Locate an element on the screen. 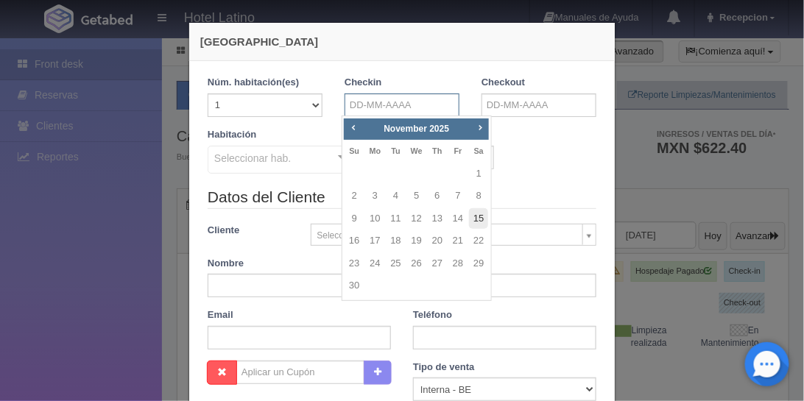  label: Nombre is located at coordinates (225, 264).